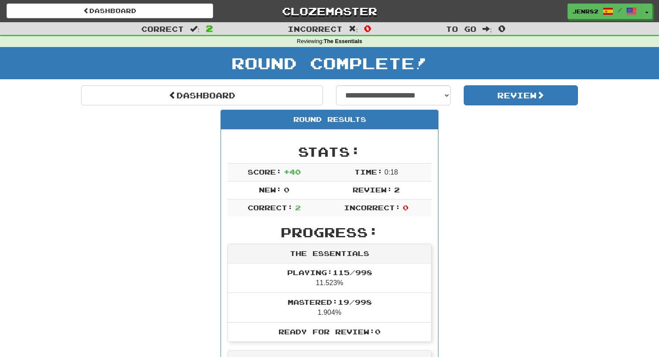 The width and height of the screenshot is (659, 357). Describe the element at coordinates (329, 308) in the screenshot. I see `li: 1.904%` at that location.